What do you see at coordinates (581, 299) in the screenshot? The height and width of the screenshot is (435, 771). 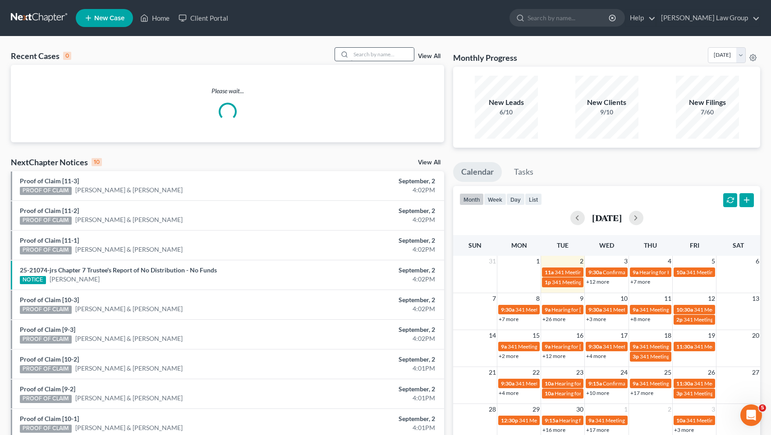 I see `span: 9` at bounding box center [581, 299].